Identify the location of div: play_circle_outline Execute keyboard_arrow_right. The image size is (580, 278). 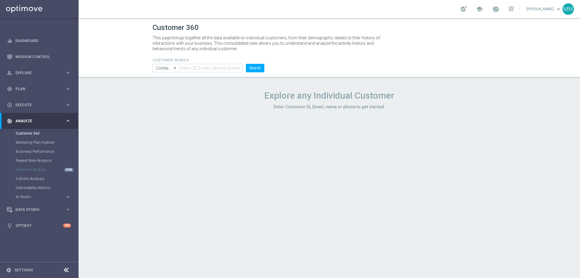
(39, 105).